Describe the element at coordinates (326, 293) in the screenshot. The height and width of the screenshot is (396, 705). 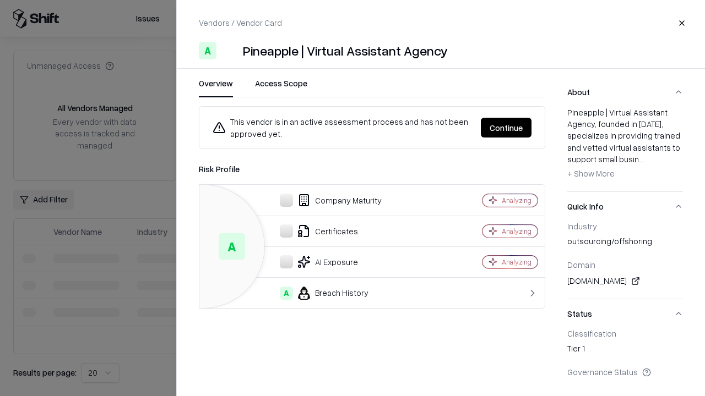
I see `div: Breach History` at that location.